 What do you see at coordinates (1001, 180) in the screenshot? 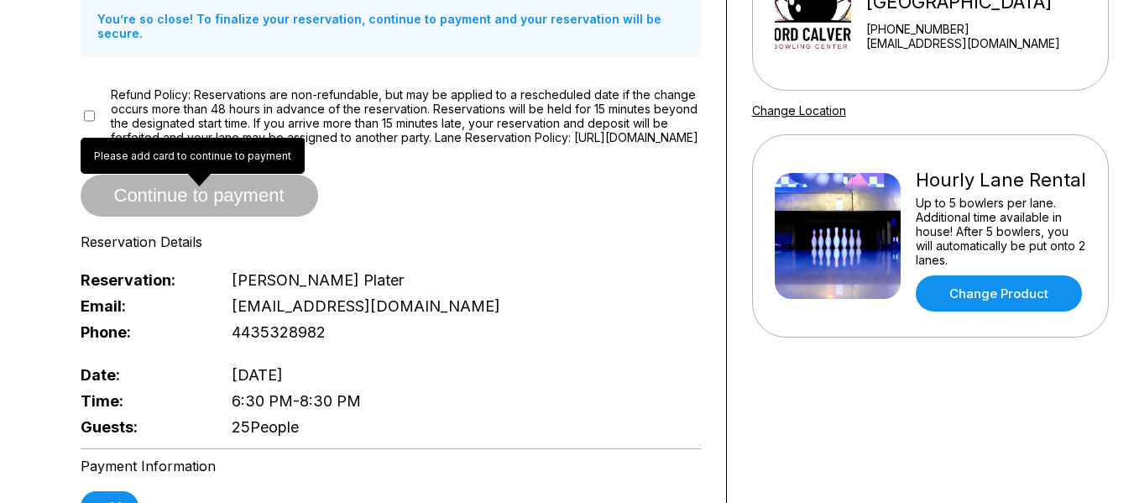
I see `div: Hourly Lane Rental` at bounding box center [1001, 180].